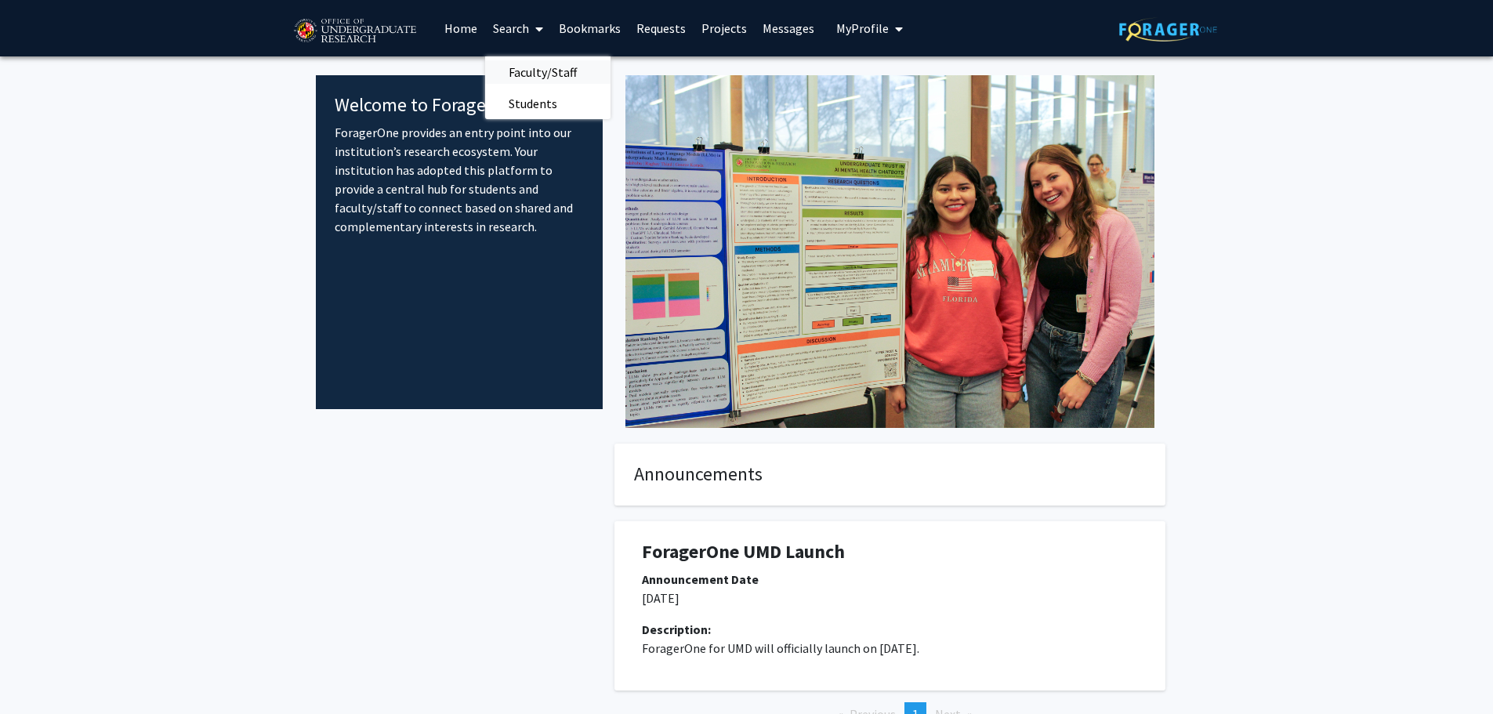 Image resolution: width=1493 pixels, height=714 pixels. What do you see at coordinates (590, 28) in the screenshot?
I see `a: Bookmarks` at bounding box center [590, 28].